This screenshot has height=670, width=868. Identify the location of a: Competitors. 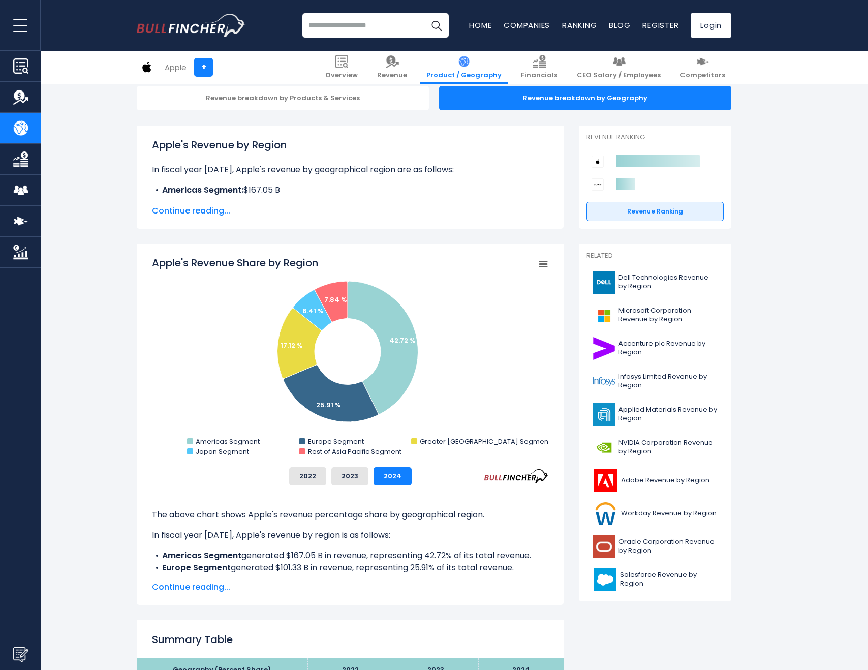
(703, 67).